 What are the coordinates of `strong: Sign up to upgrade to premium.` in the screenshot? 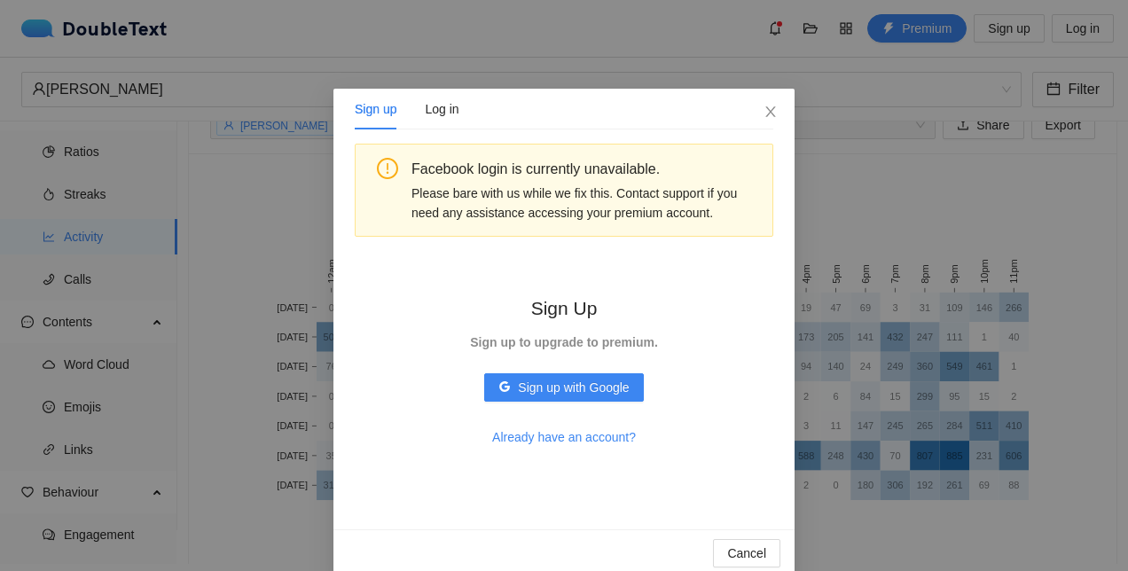 It's located at (564, 342).